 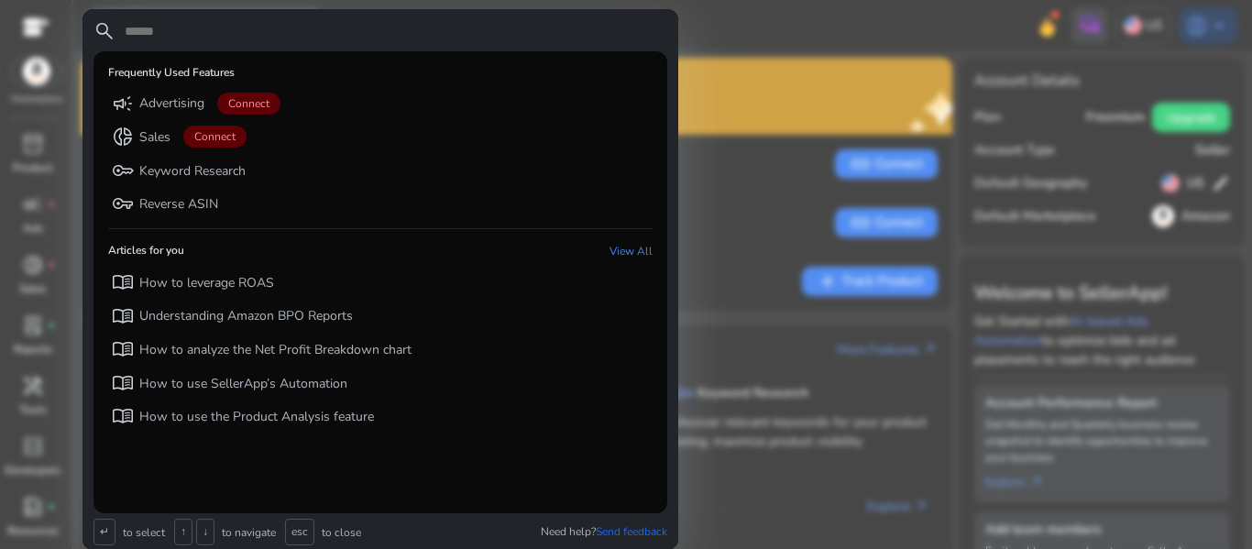 I want to click on h6: Frequently Used Features, so click(x=171, y=72).